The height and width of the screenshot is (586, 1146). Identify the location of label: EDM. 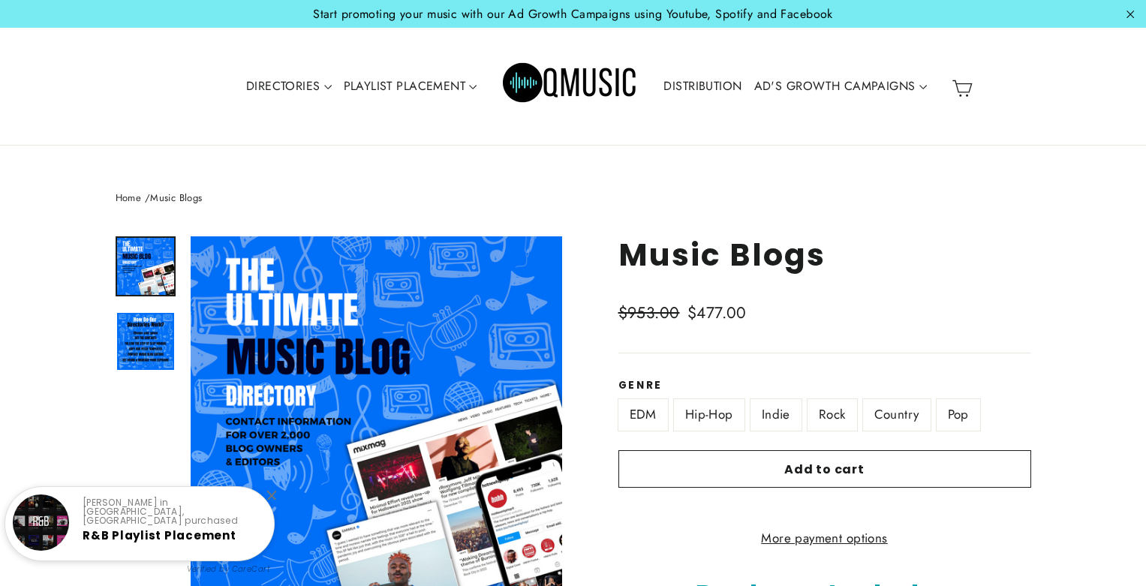
(643, 414).